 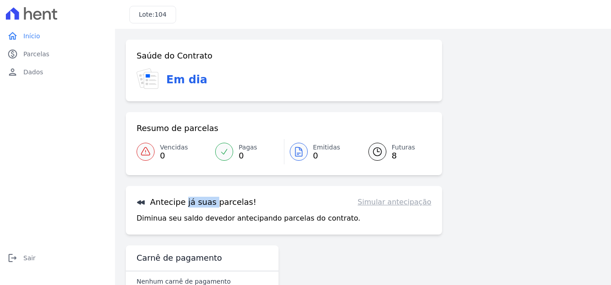 I want to click on h3: Lote:, so click(x=153, y=14).